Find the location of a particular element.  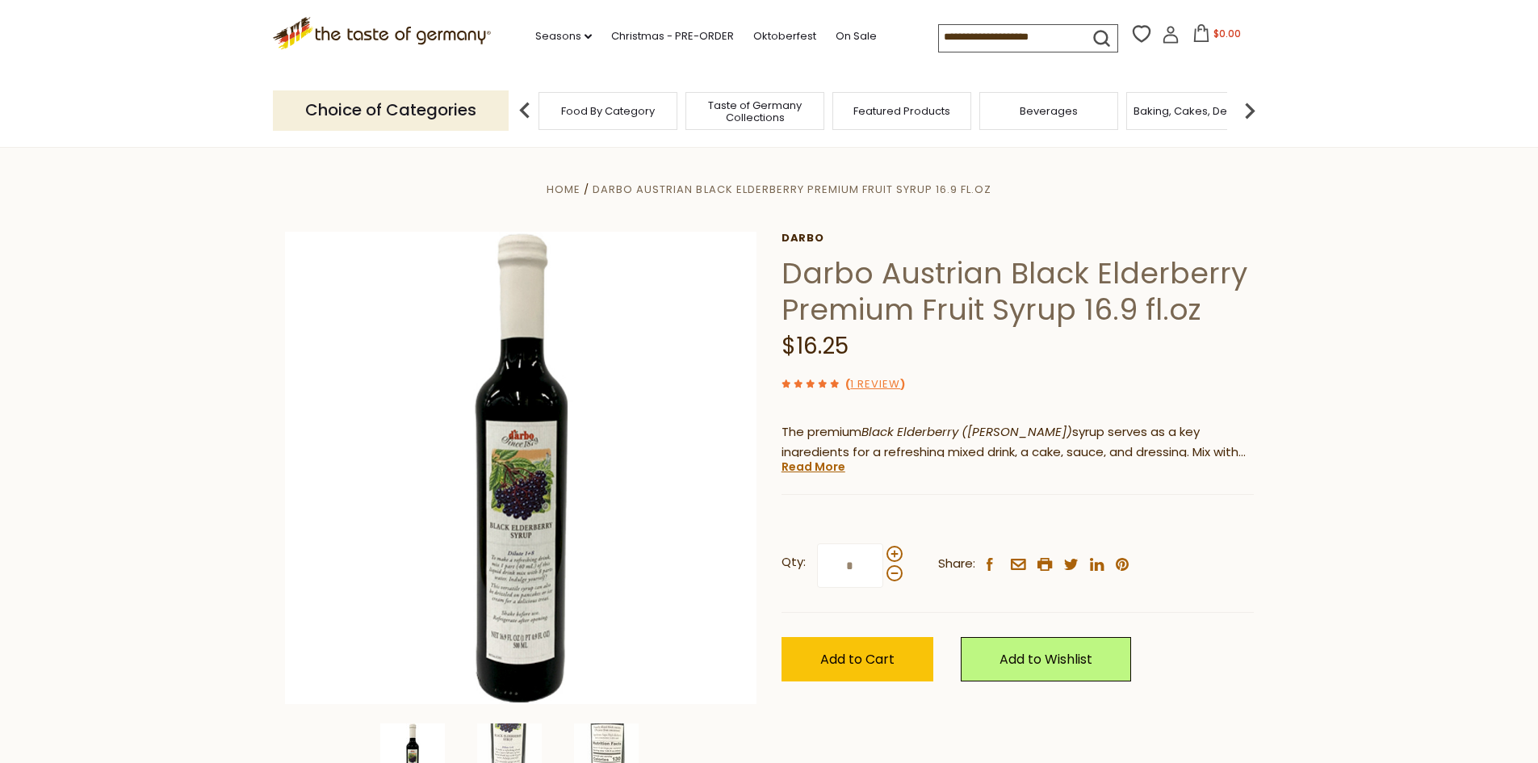

a: Darbo is located at coordinates (1017, 238).